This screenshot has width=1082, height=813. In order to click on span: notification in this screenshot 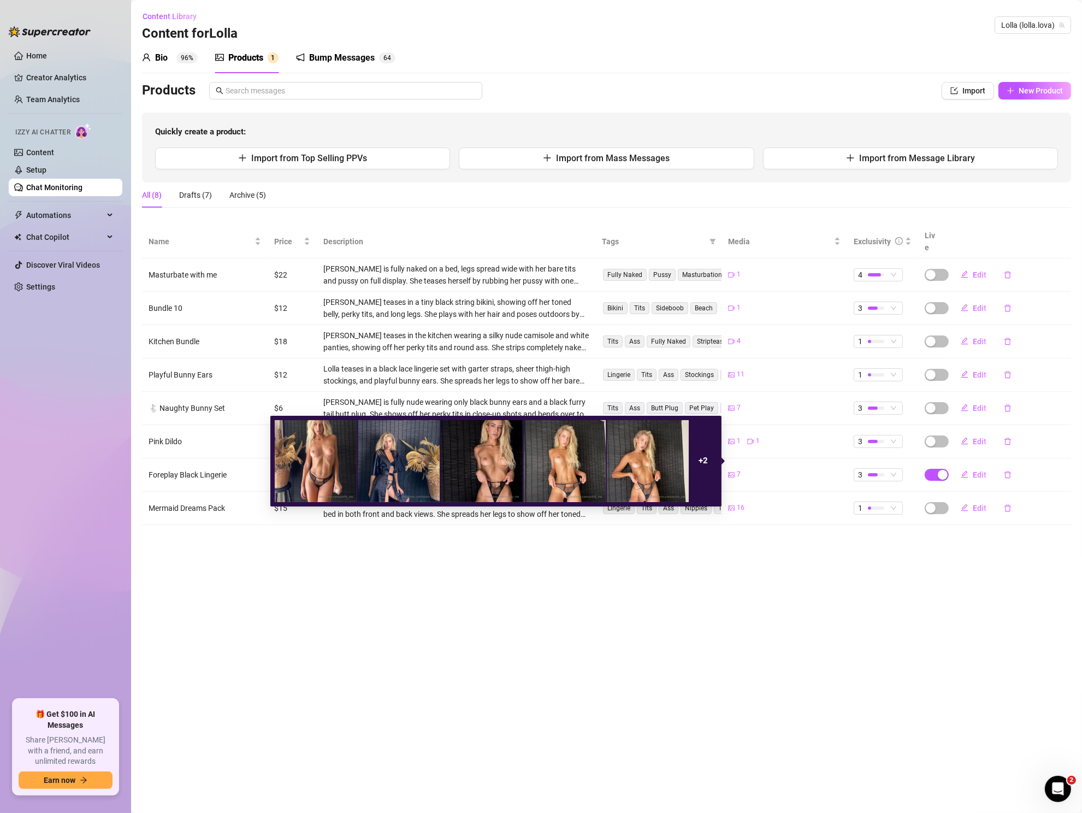, I will do `click(300, 57)`.